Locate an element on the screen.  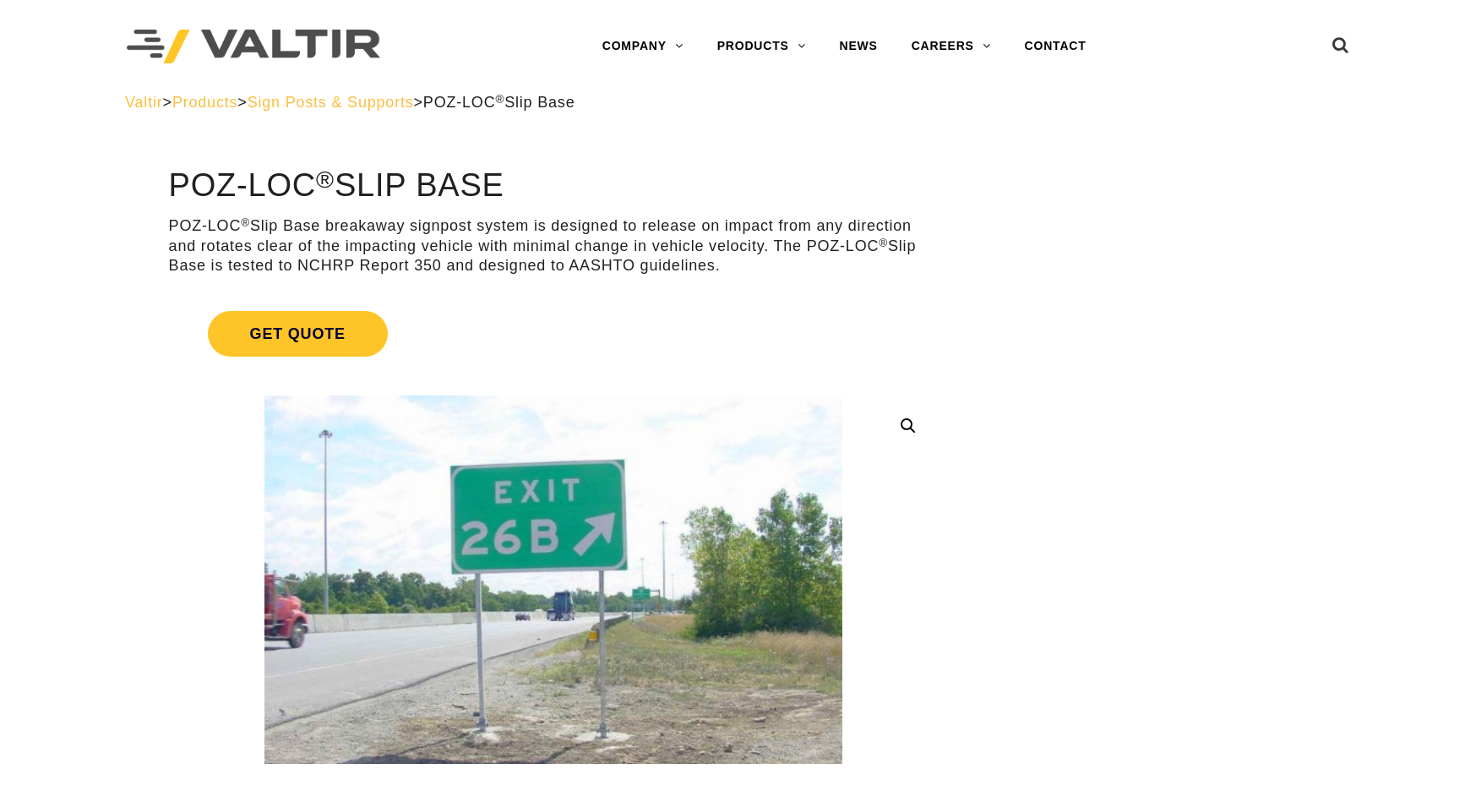
span: Products is located at coordinates (204, 102).